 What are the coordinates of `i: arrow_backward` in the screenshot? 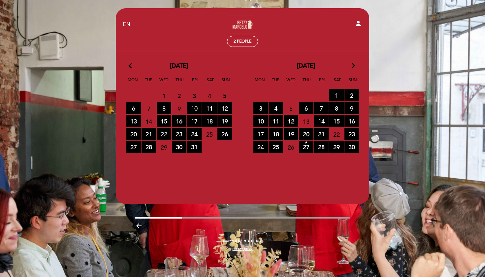 It's located at (139, 226).